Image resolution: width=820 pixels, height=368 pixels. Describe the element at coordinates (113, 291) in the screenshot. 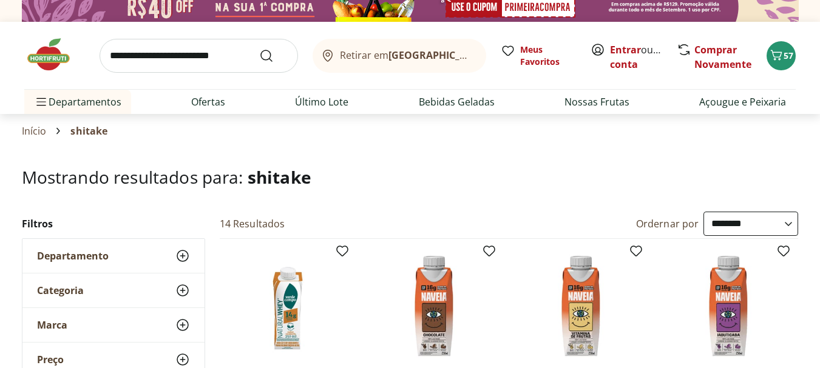

I see `button: Categoria` at that location.